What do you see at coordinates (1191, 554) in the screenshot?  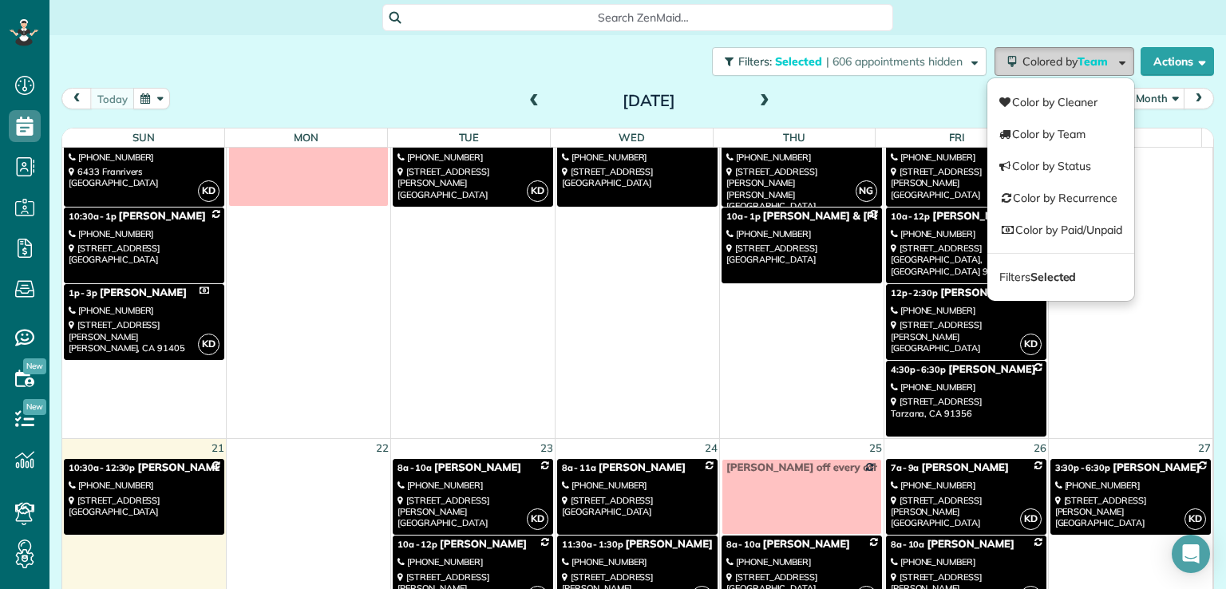 I see `div: Open Intercom Messenger` at bounding box center [1191, 554].